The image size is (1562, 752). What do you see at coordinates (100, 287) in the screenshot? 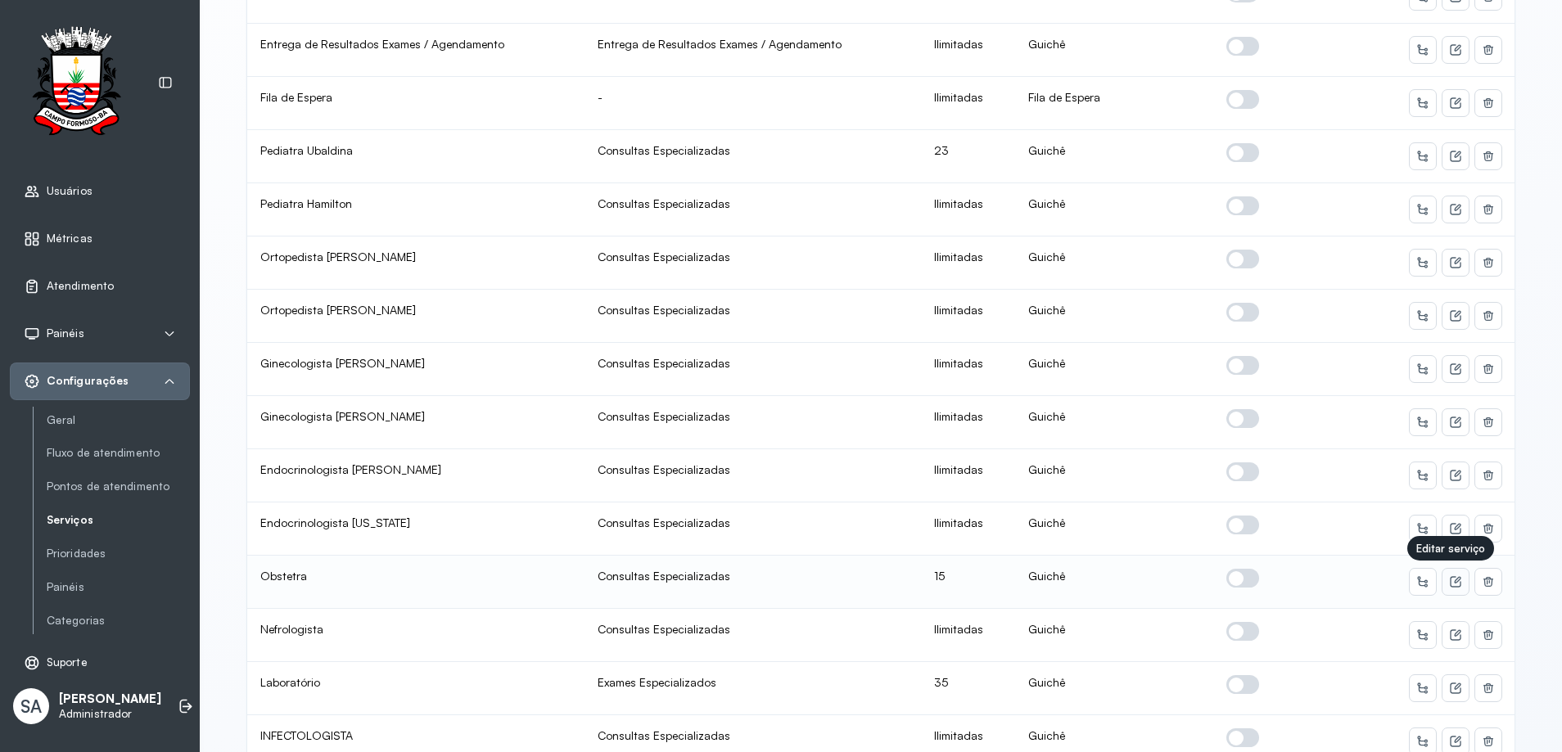
I see `a: Atendimento` at bounding box center [100, 287].